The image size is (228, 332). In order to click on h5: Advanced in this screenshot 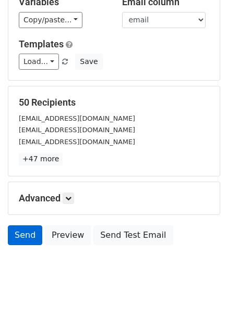, I will do `click(114, 199)`.